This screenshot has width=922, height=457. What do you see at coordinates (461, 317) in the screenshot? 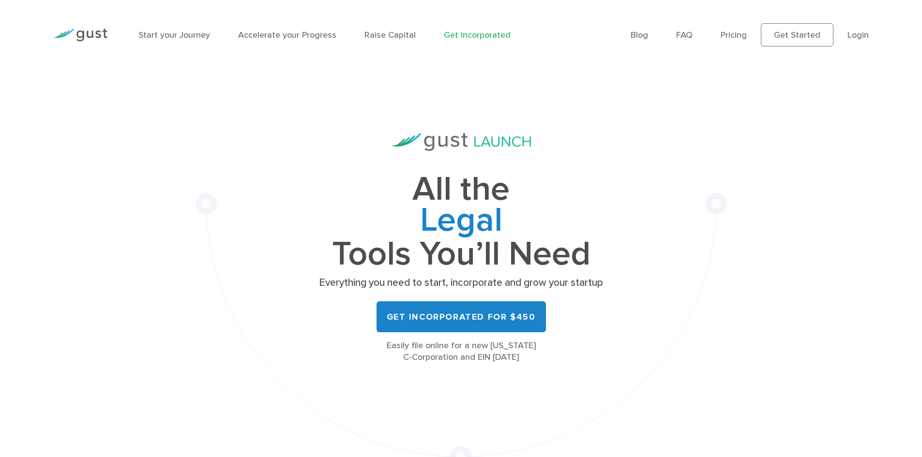
I see `a: Get Incorporated for $450` at bounding box center [461, 317].